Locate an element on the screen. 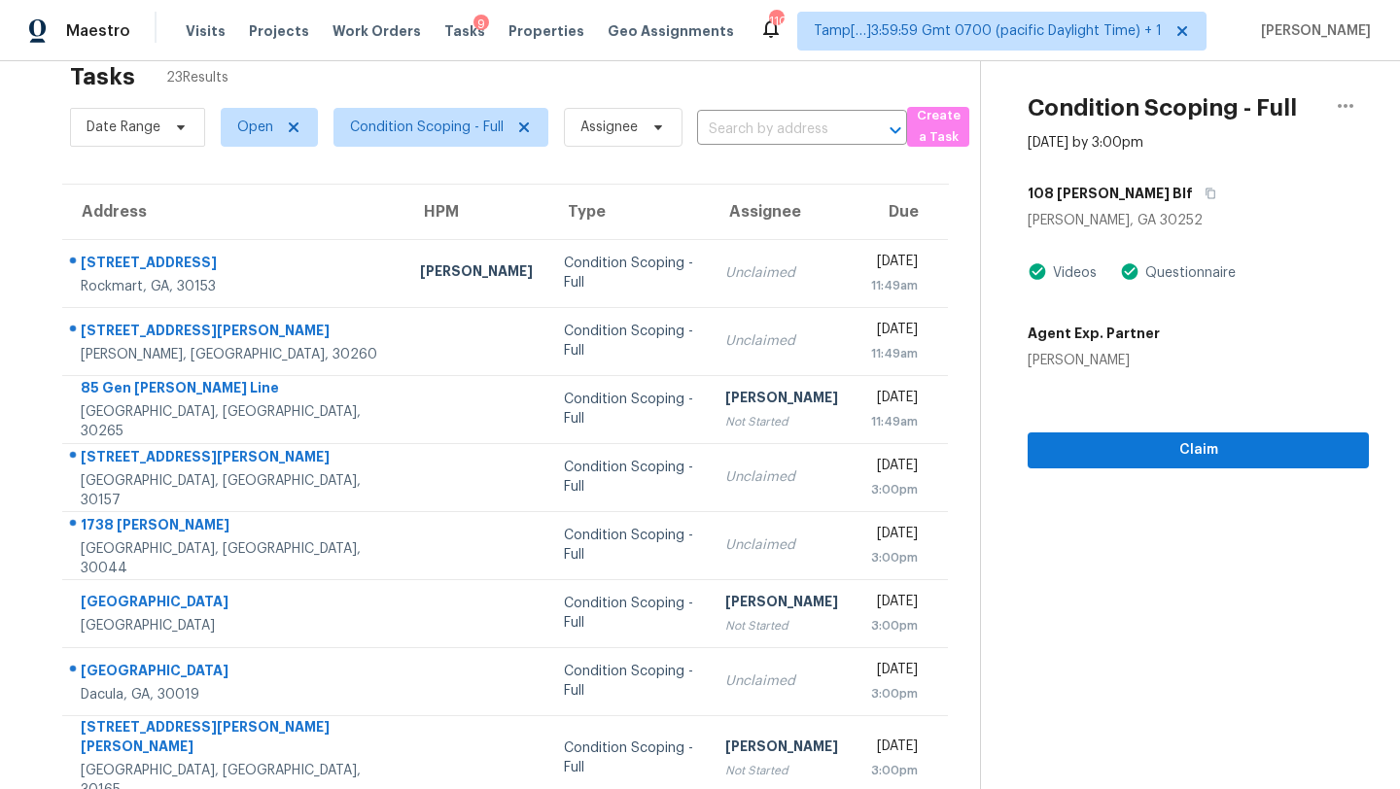 The image size is (1400, 789). span: Assignee is located at coordinates (608, 127).